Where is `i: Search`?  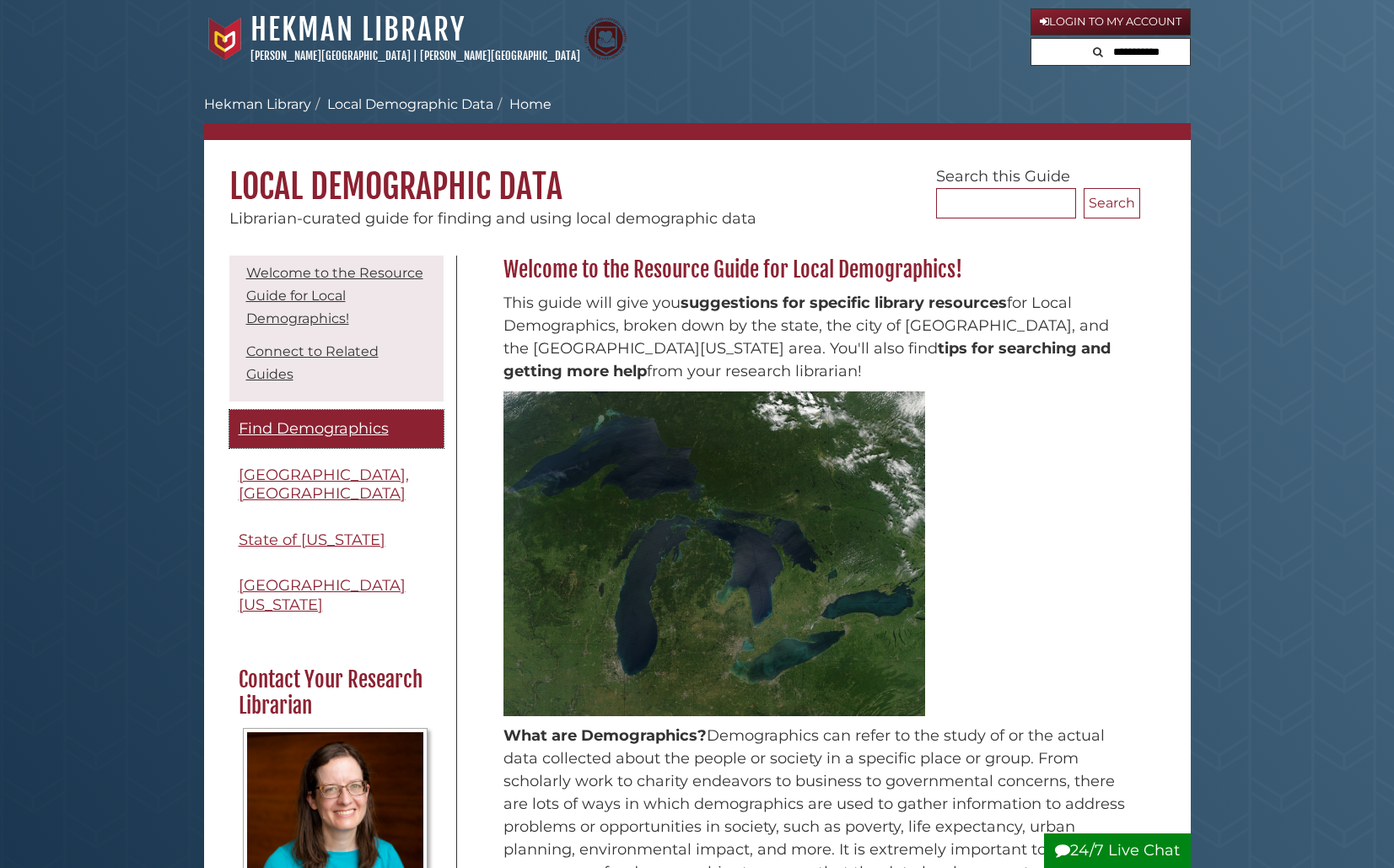
i: Search is located at coordinates (1099, 51).